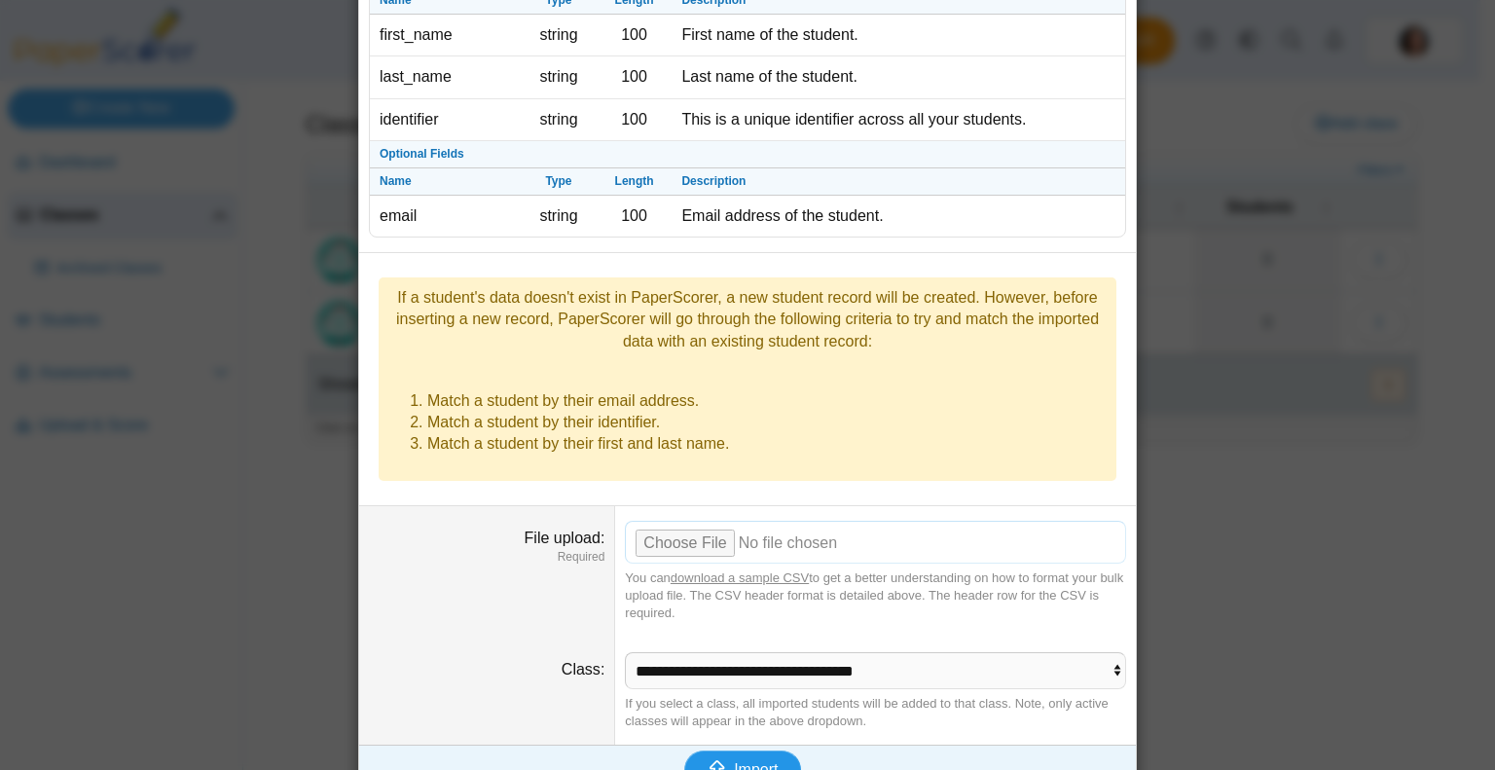  What do you see at coordinates (898, 120) in the screenshot?
I see `td: This is a unique identifier across all your students.` at bounding box center [898, 120].